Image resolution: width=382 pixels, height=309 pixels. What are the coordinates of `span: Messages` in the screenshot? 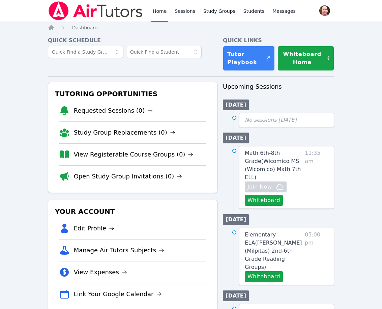 It's located at (284, 11).